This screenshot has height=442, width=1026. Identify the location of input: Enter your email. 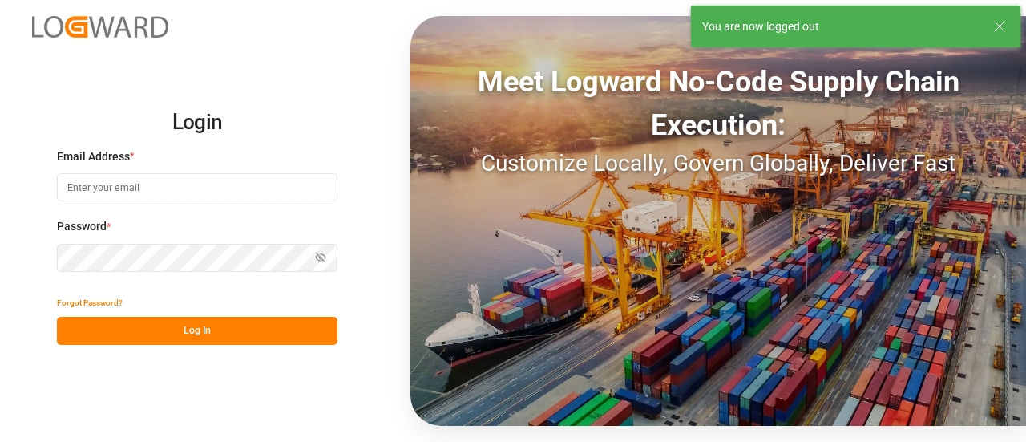
(197, 187).